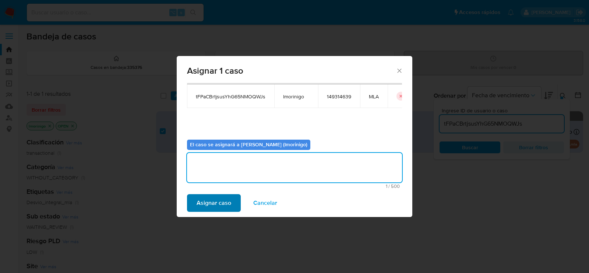 The height and width of the screenshot is (273, 589). Describe the element at coordinates (296, 97) in the screenshot. I see `span: lmorinigo` at that location.